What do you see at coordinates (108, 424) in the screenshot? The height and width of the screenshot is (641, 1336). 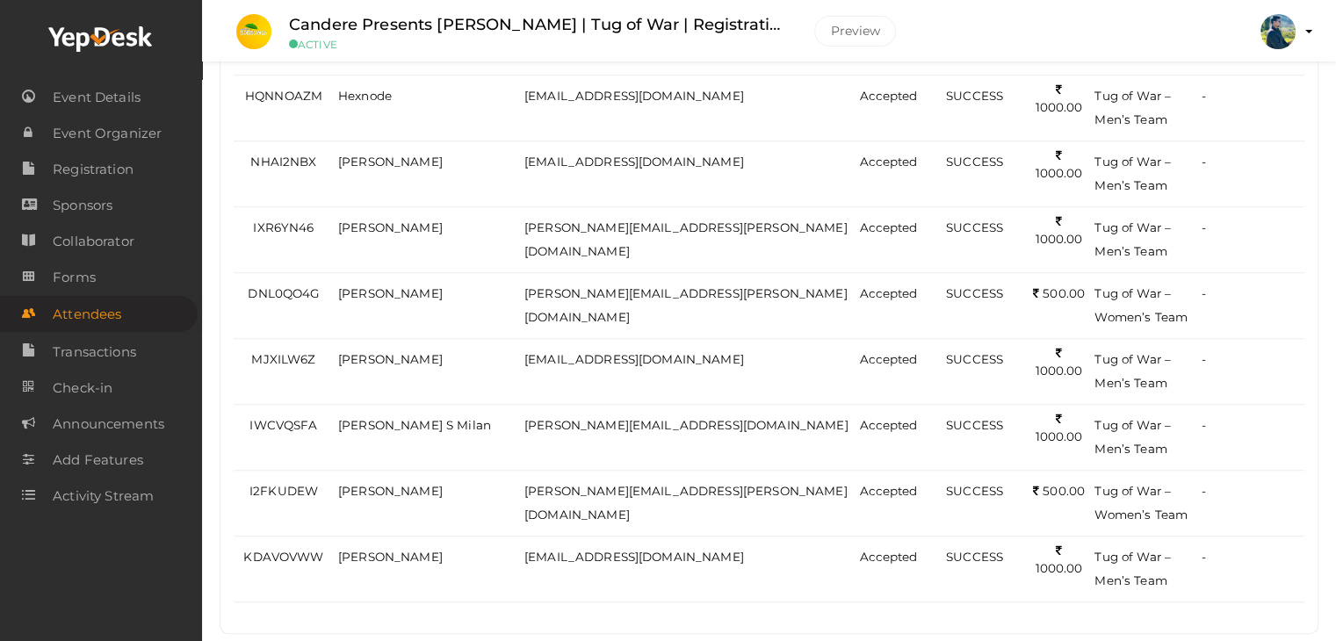 I see `span: Announcements` at bounding box center [108, 424].